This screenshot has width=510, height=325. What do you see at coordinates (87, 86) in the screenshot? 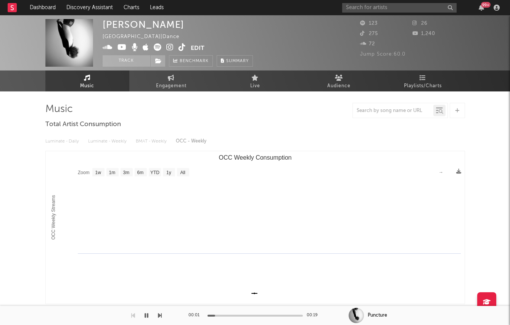
I see `span: Music` at bounding box center [87, 86].